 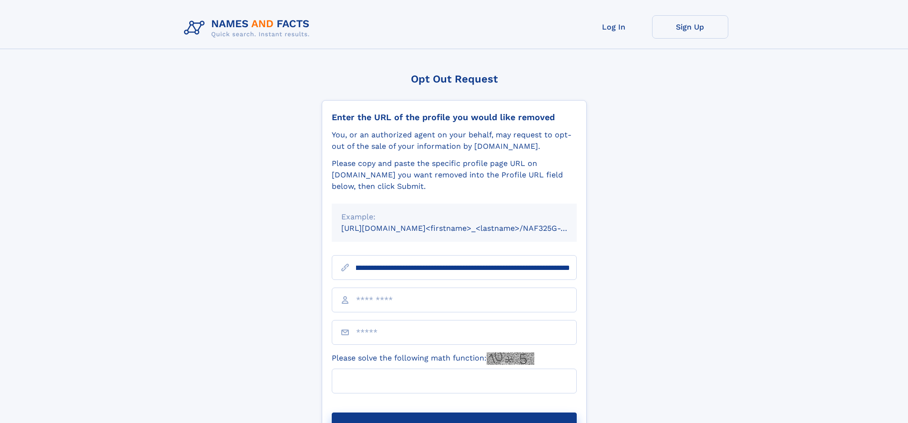 I want to click on div: Example:, so click(x=454, y=217).